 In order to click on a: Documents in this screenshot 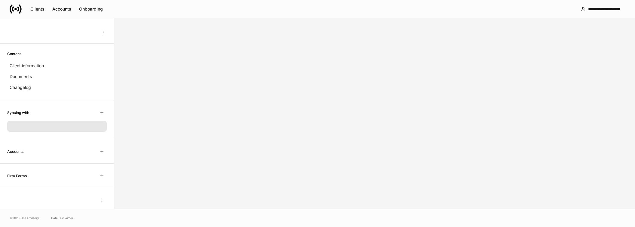, I will do `click(57, 76)`.